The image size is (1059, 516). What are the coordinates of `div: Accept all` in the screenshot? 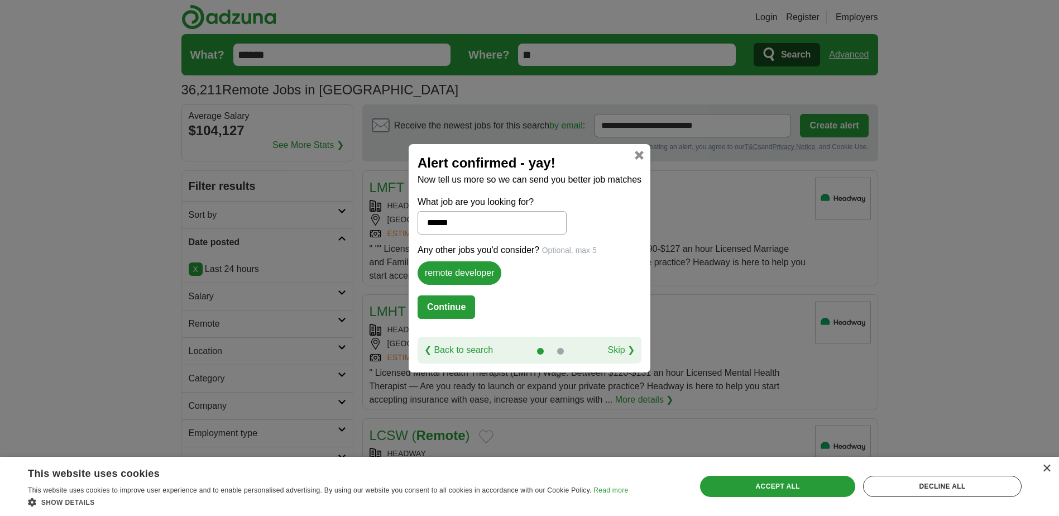 It's located at (778, 486).